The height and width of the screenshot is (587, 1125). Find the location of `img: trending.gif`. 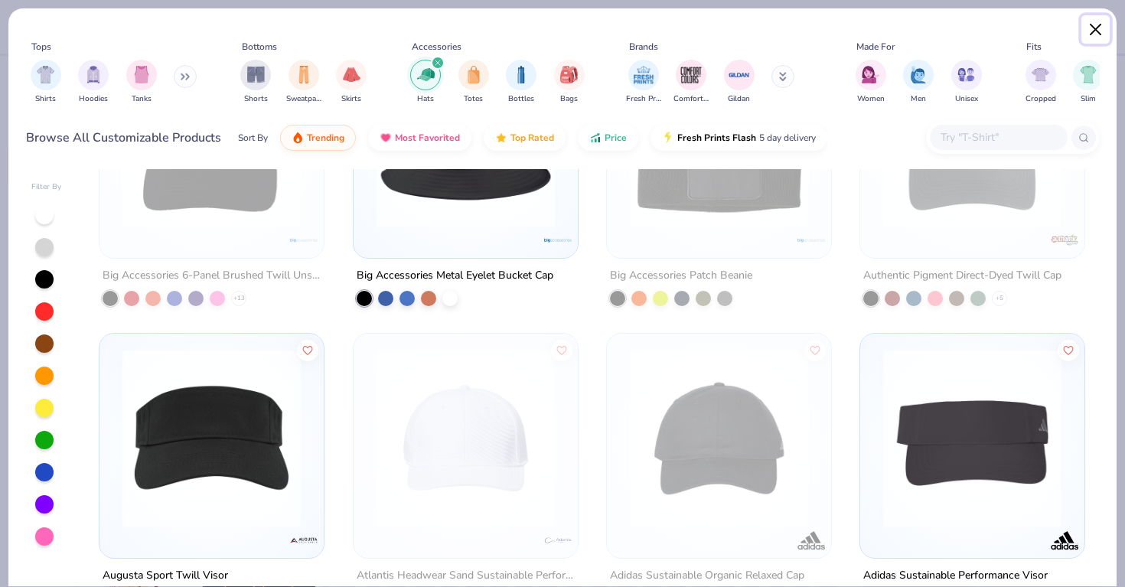

img: trending.gif is located at coordinates (298, 138).